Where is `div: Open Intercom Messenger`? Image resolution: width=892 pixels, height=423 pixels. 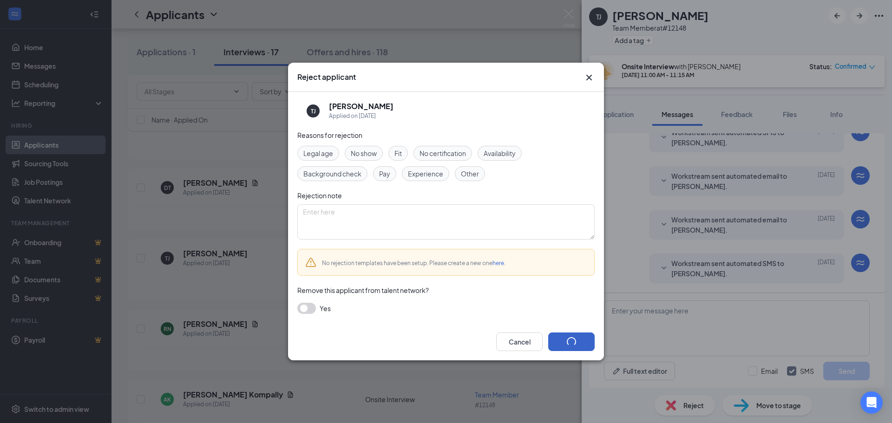
div: Open Intercom Messenger is located at coordinates (872, 403).